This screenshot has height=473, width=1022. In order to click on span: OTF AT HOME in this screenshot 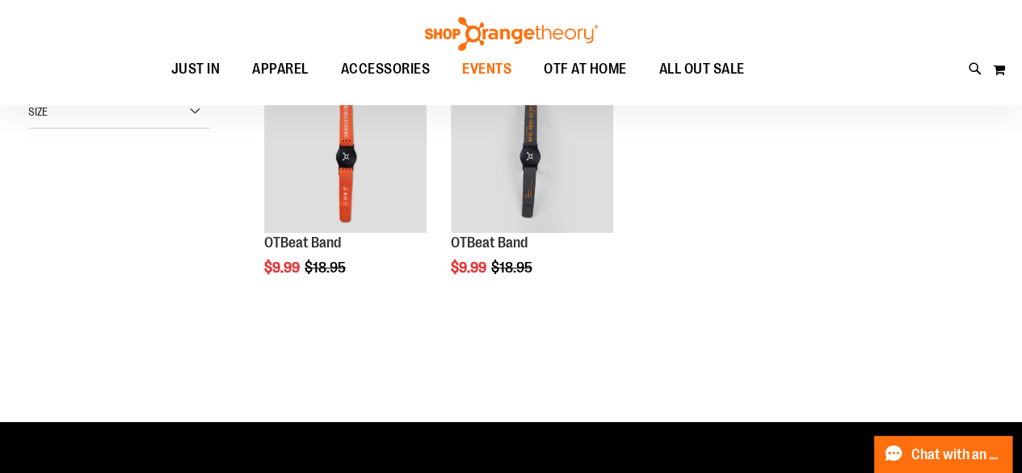, I will do `click(585, 69)`.